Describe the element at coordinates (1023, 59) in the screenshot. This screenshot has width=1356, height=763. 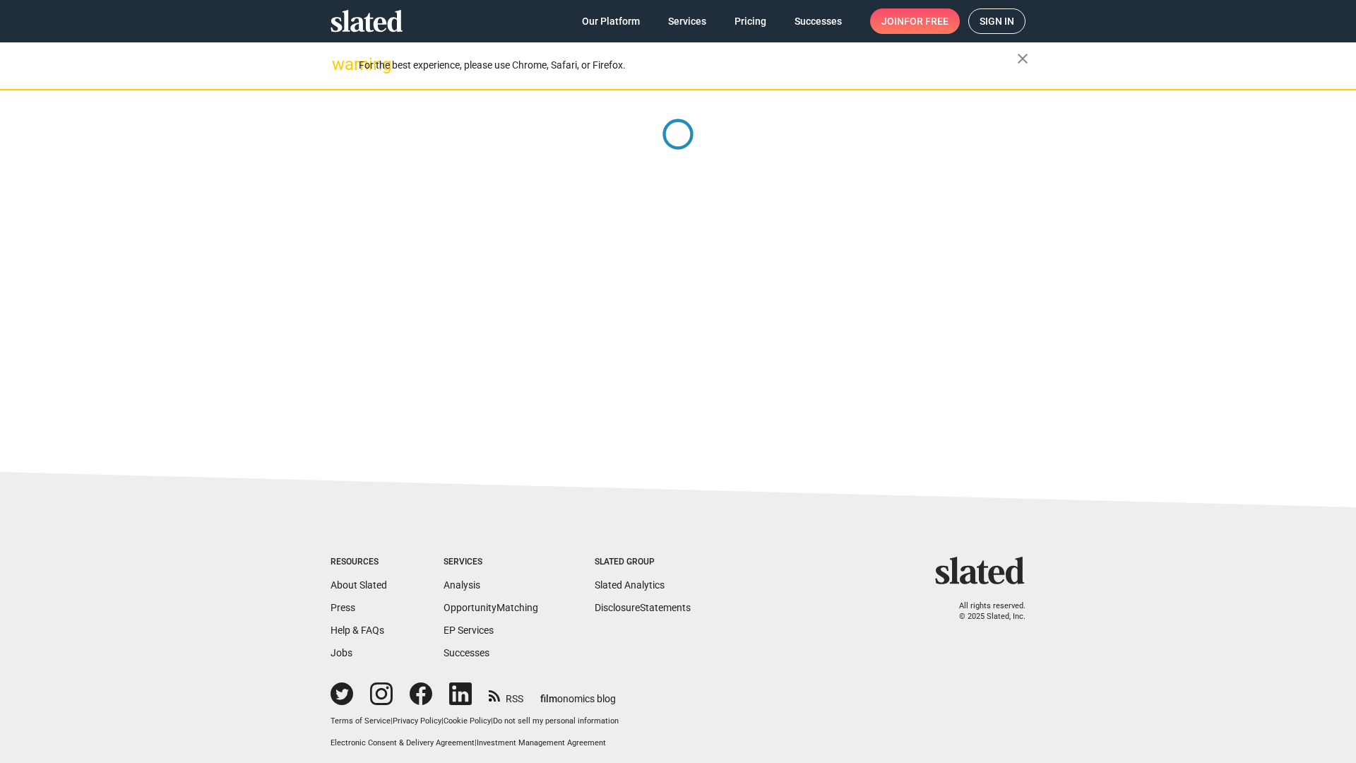
I see `mat-icon: close` at that location.